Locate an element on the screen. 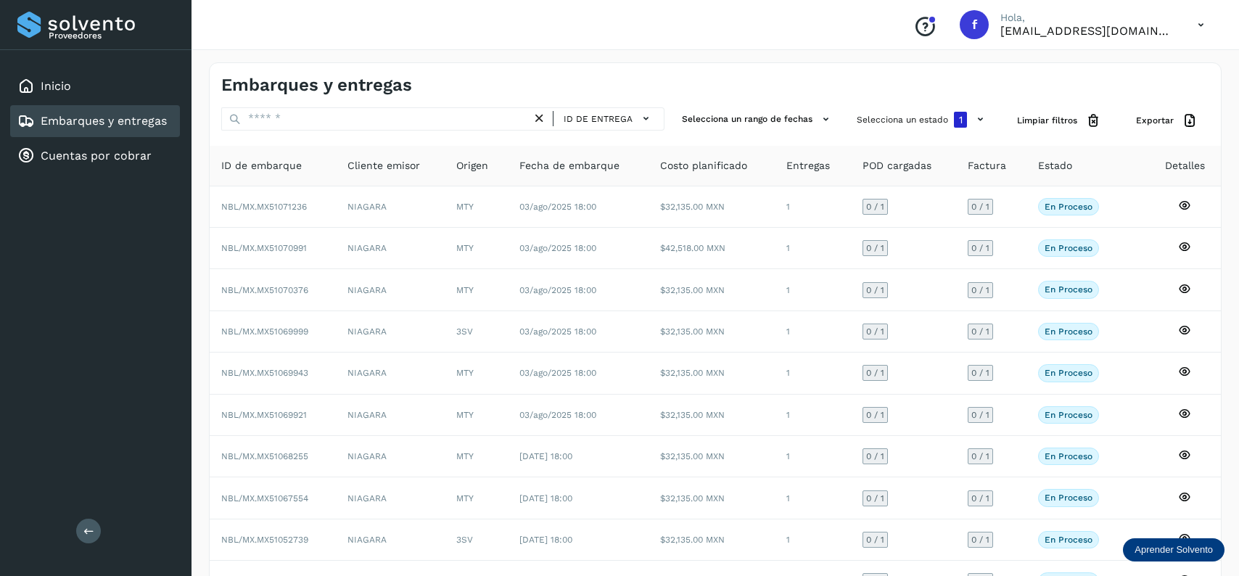 The height and width of the screenshot is (576, 1239). span: NBL/MX.MX51071236 is located at coordinates (264, 207).